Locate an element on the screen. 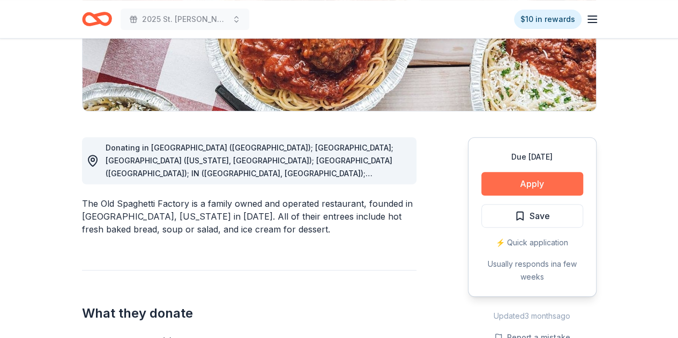  div: Updated 3 months ago is located at coordinates (532, 316).